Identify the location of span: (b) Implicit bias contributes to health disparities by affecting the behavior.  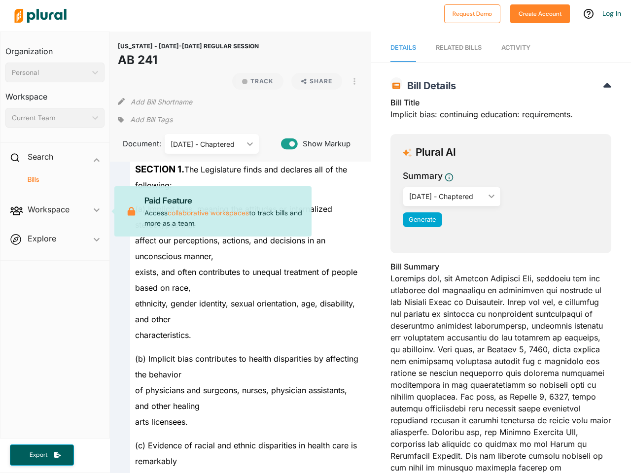
(247, 367).